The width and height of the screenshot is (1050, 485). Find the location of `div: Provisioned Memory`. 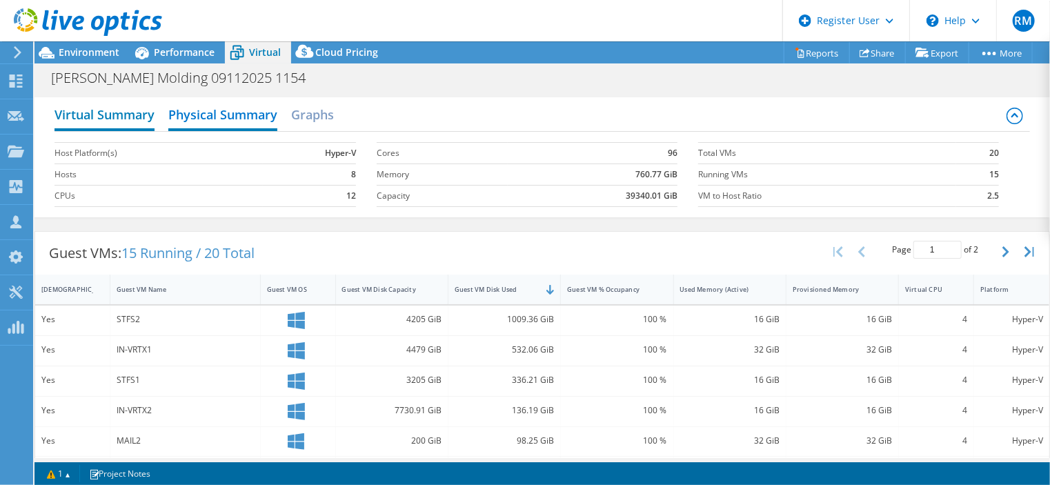

div: Provisioned Memory is located at coordinates (834, 289).